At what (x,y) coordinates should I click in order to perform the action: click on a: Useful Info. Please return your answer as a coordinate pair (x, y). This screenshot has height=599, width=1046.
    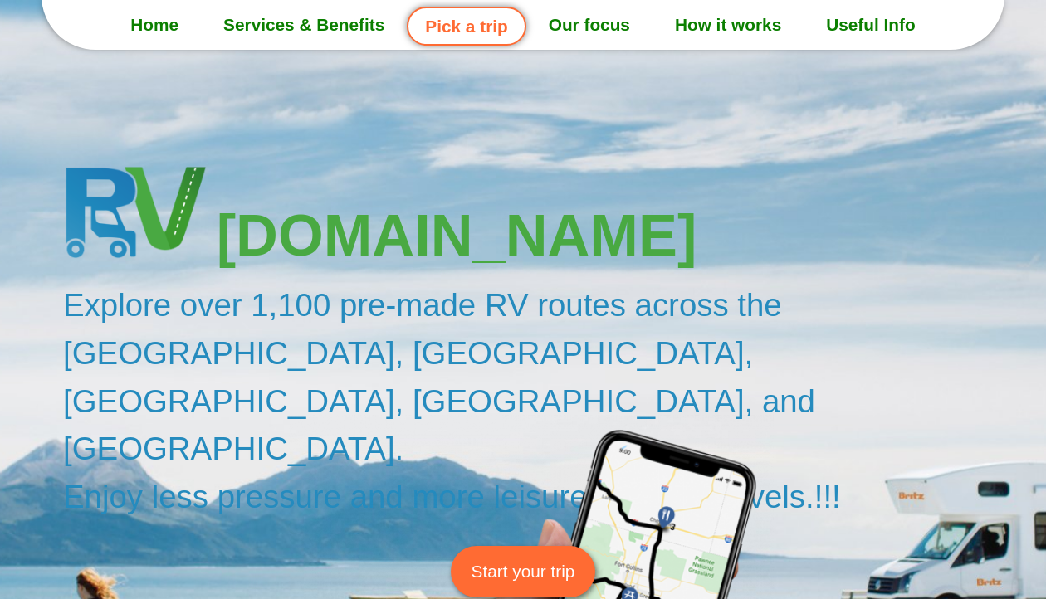
    Looking at the image, I should click on (870, 25).